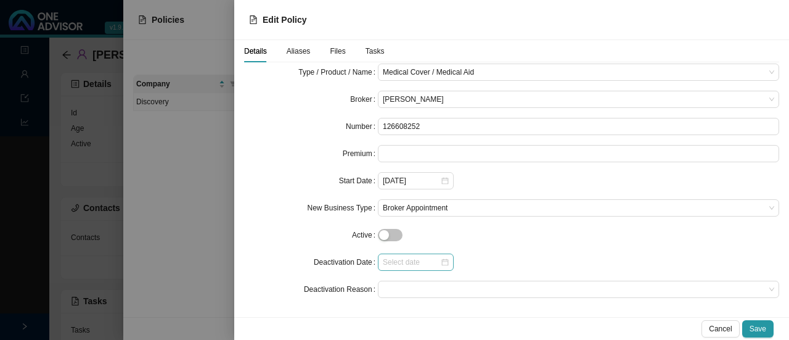  Describe the element at coordinates (757, 328) in the screenshot. I see `span: Save` at that location.